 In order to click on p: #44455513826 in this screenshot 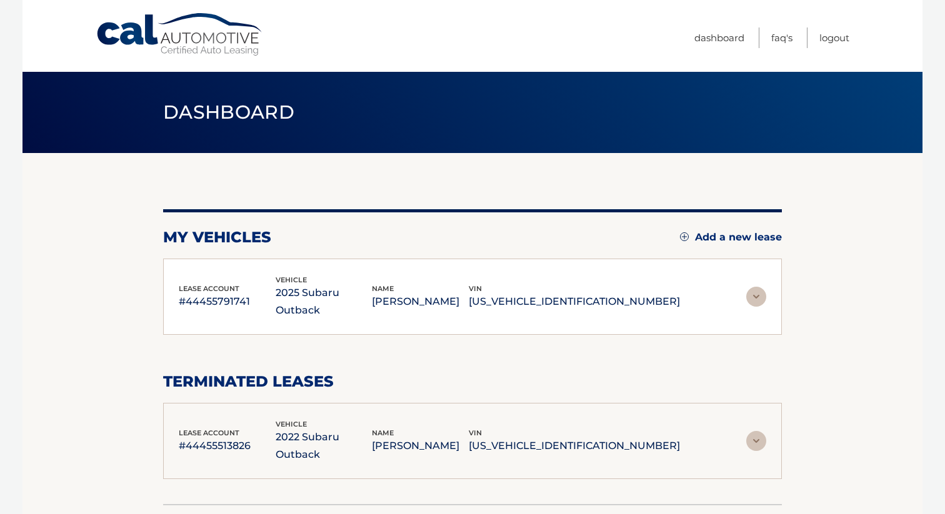, I will do `click(227, 446)`.